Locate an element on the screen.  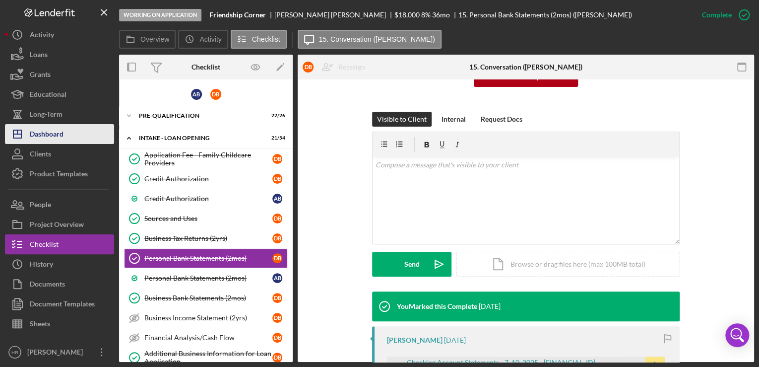
button: Long-Term is located at coordinates (60, 114).